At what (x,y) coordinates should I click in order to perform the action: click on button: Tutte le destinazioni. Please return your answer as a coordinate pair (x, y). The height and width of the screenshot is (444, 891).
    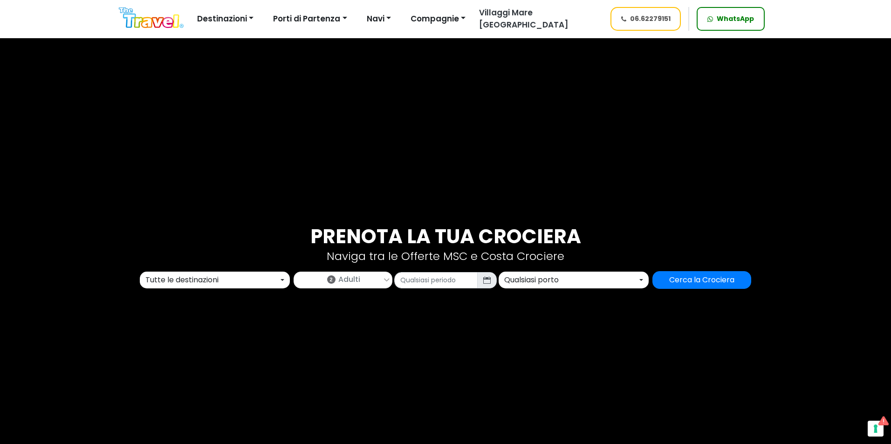
    Looking at the image, I should click on (215, 280).